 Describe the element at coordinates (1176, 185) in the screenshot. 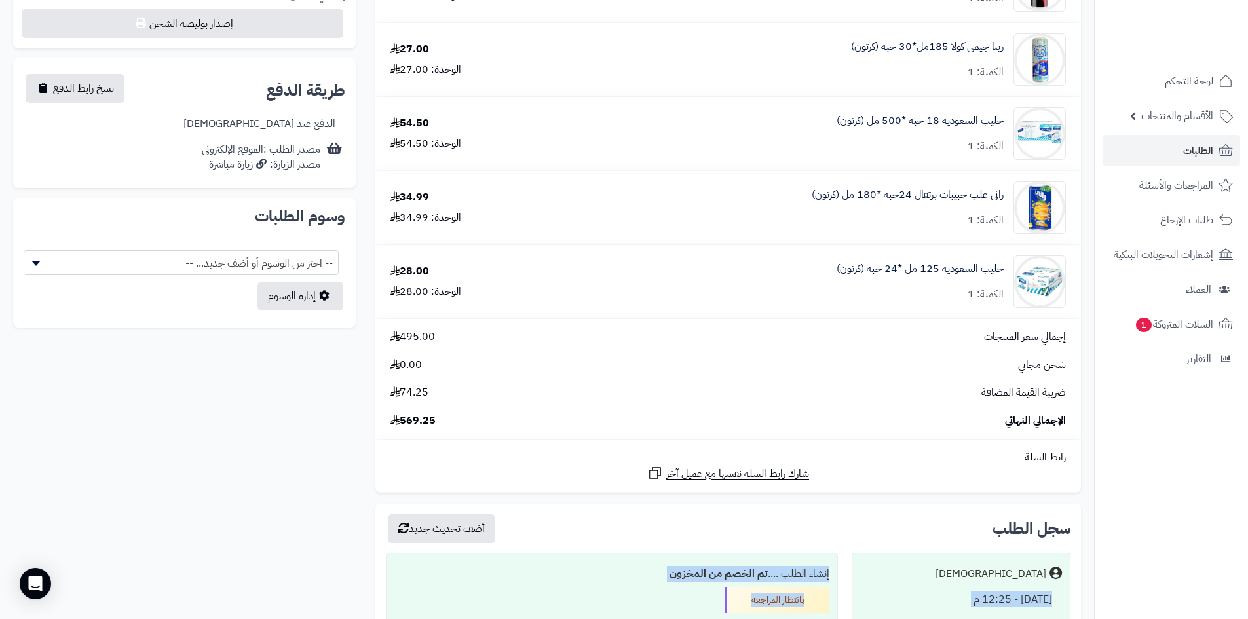

I see `span: المراجعات والأسئلة` at that location.